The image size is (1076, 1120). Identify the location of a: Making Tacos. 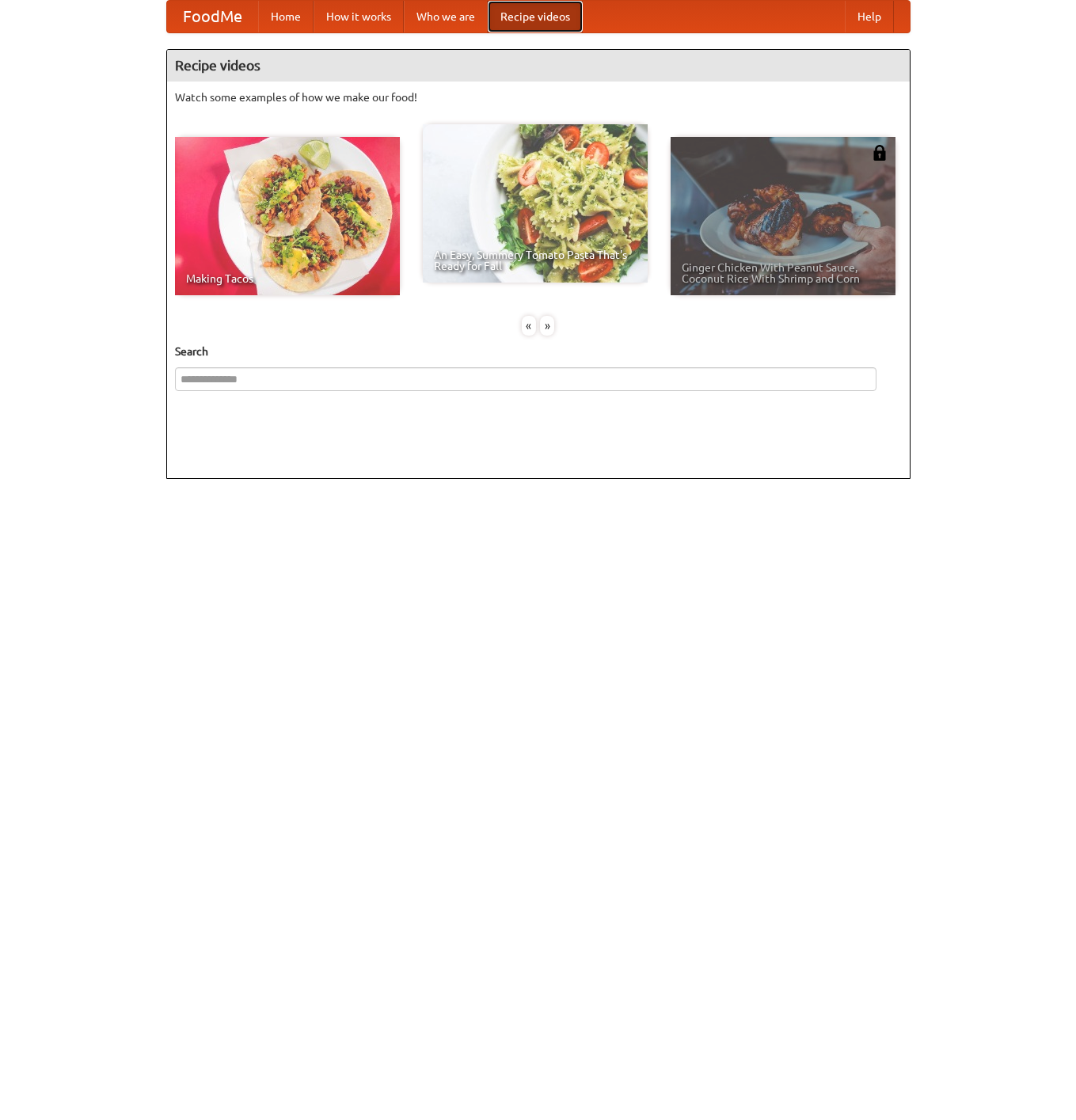
(287, 216).